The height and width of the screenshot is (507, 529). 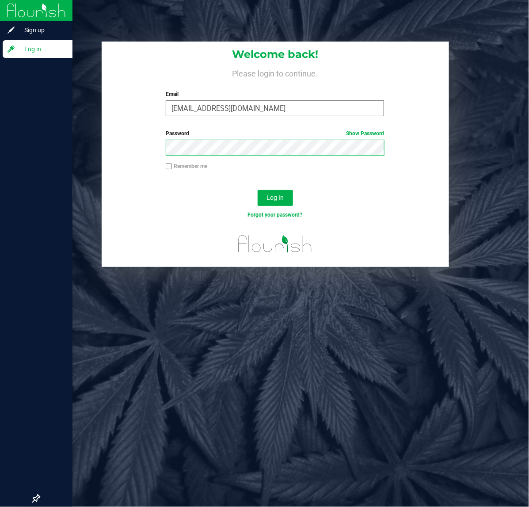 I want to click on label: Remember me, so click(x=187, y=166).